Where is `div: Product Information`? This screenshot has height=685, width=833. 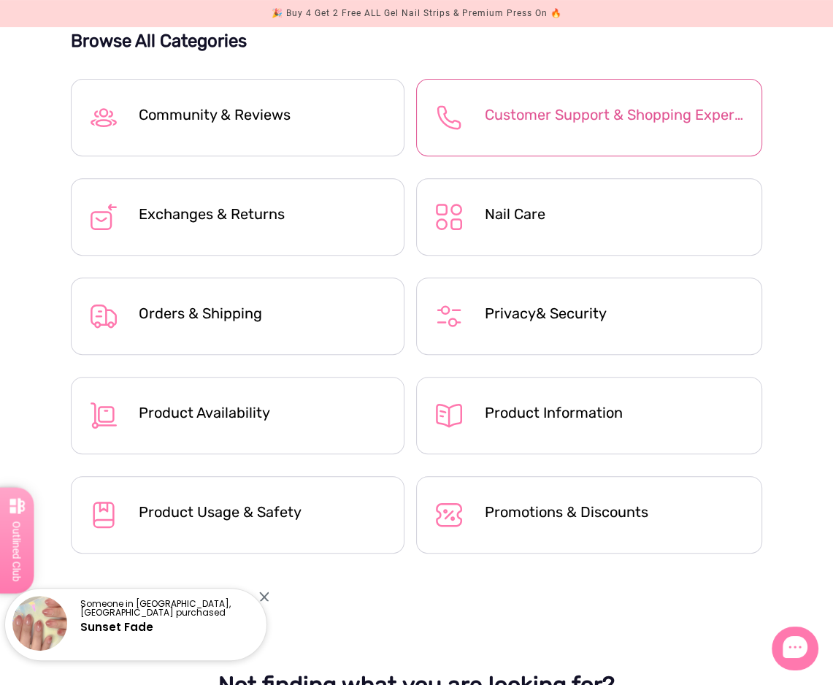 div: Product Information is located at coordinates (614, 412).